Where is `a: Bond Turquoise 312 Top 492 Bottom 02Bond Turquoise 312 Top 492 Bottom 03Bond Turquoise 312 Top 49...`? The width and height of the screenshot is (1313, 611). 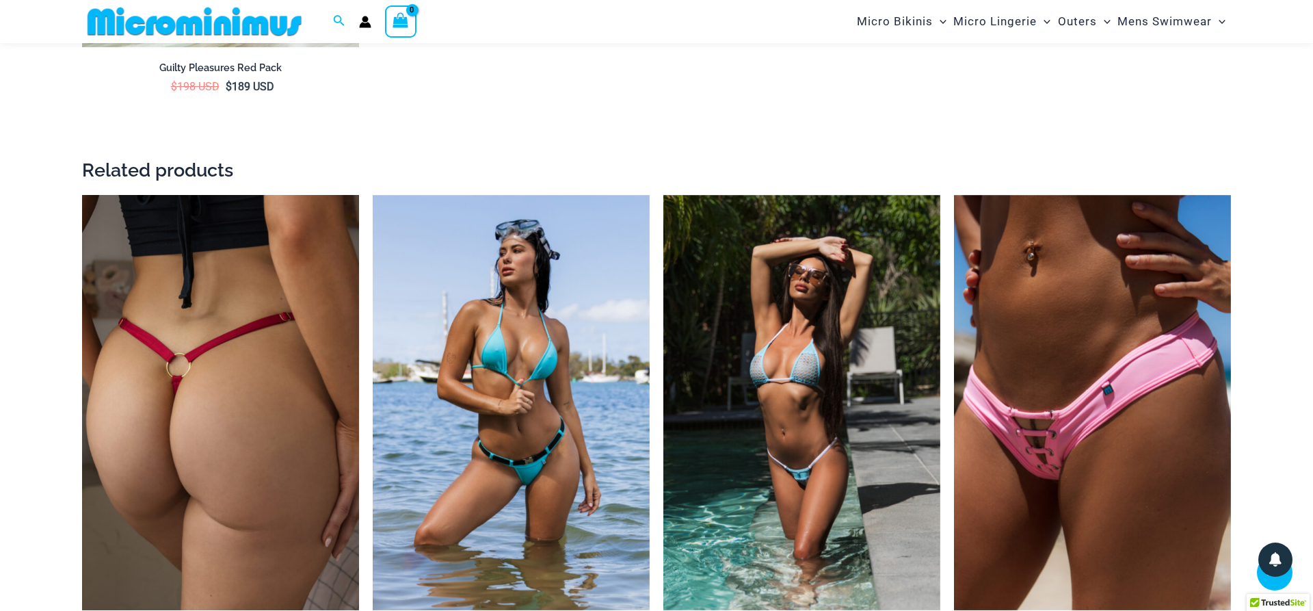 a: Bond Turquoise 312 Top 492 Bottom 02Bond Turquoise 312 Top 492 Bottom 03Bond Turquoise 312 Top 49... is located at coordinates (511, 403).